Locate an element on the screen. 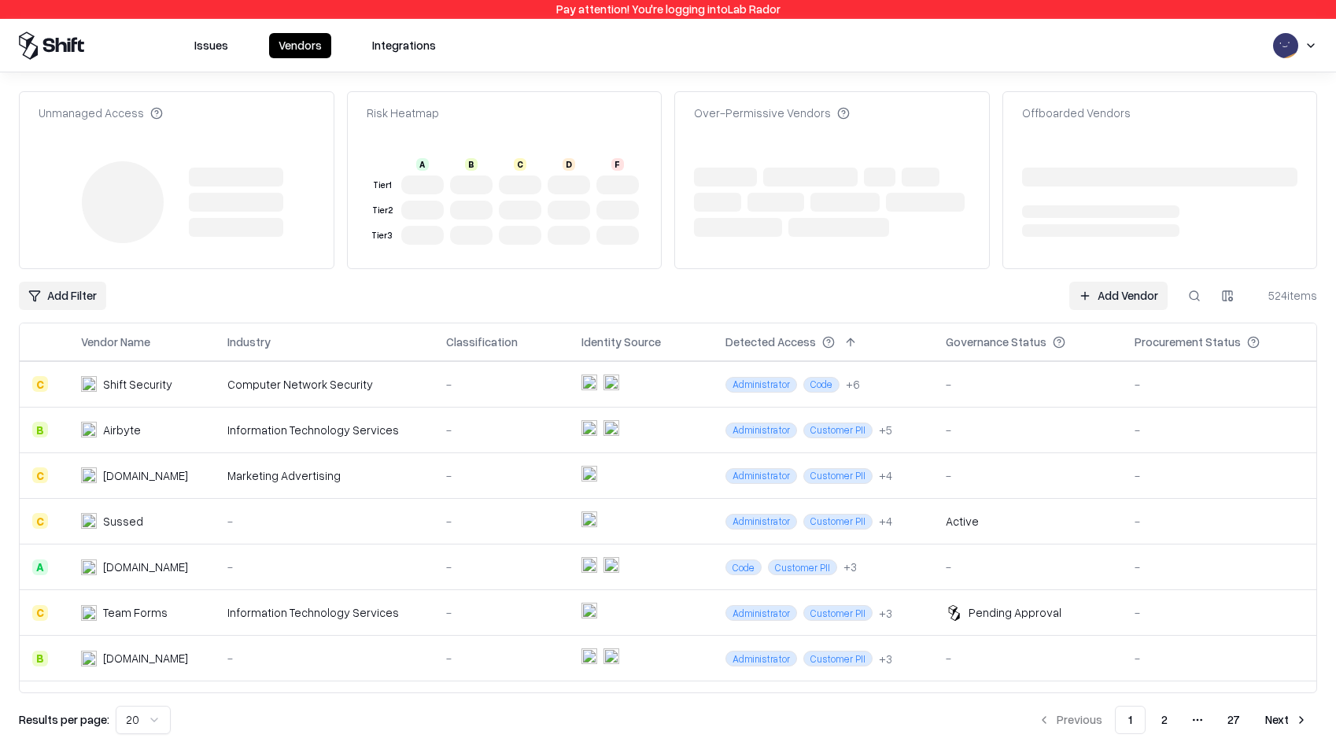  div: Tier 1 is located at coordinates (382, 185).